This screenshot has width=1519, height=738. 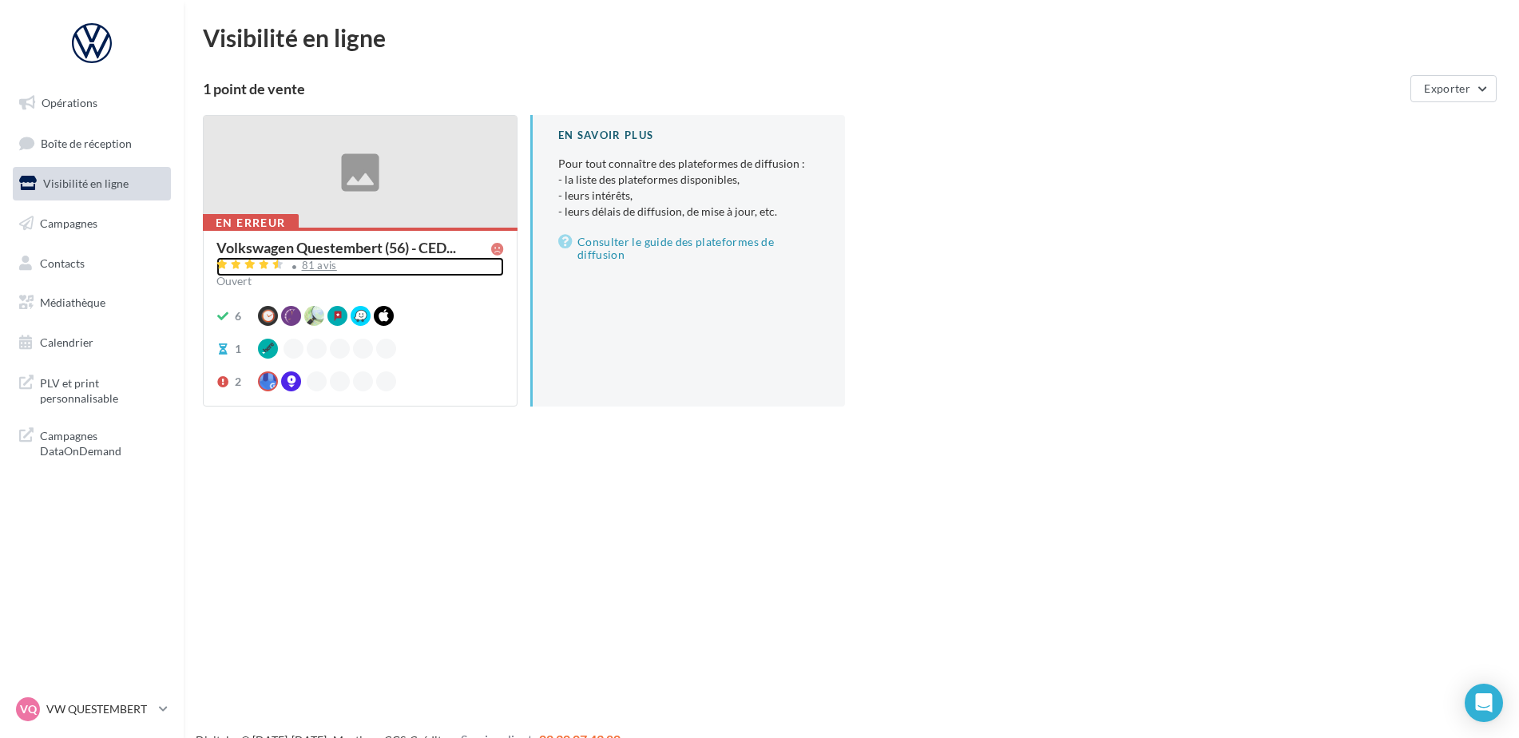 I want to click on span: Boîte de réception, so click(x=86, y=142).